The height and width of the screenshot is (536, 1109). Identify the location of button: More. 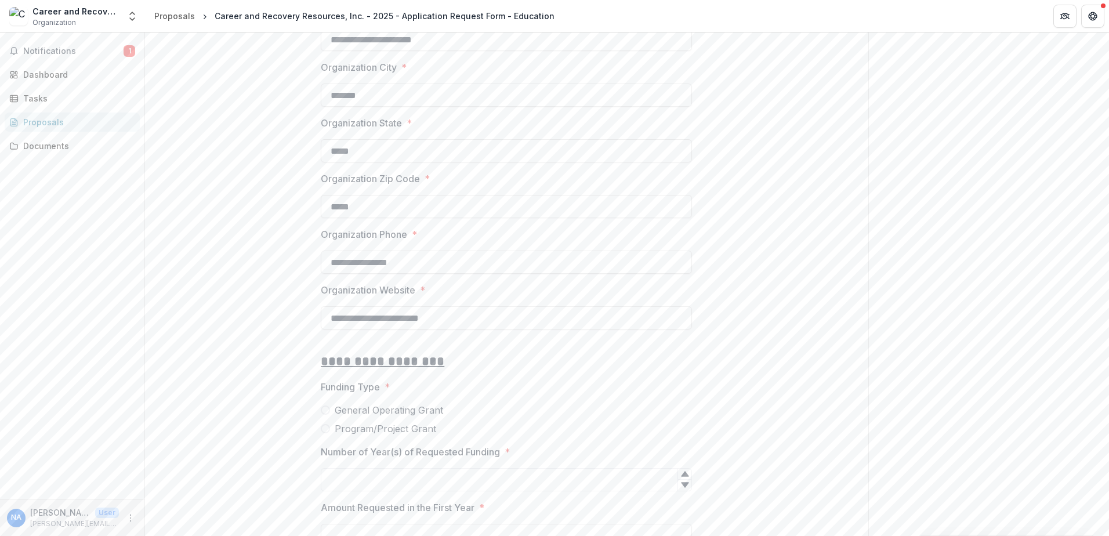
(130, 518).